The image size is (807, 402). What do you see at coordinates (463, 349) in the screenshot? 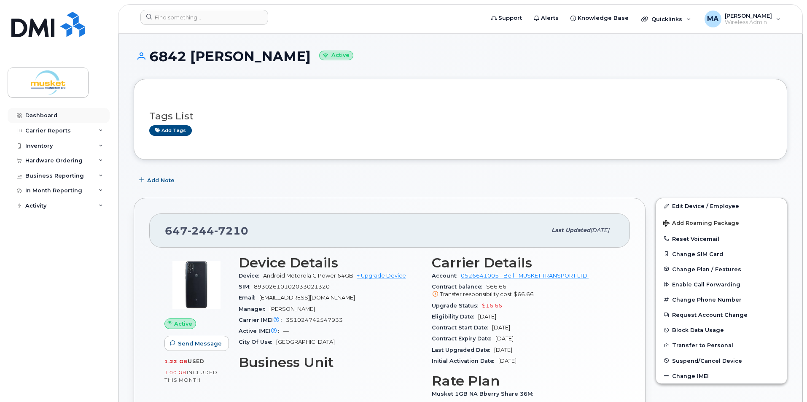
I see `span: Last Upgraded Date` at bounding box center [463, 349].